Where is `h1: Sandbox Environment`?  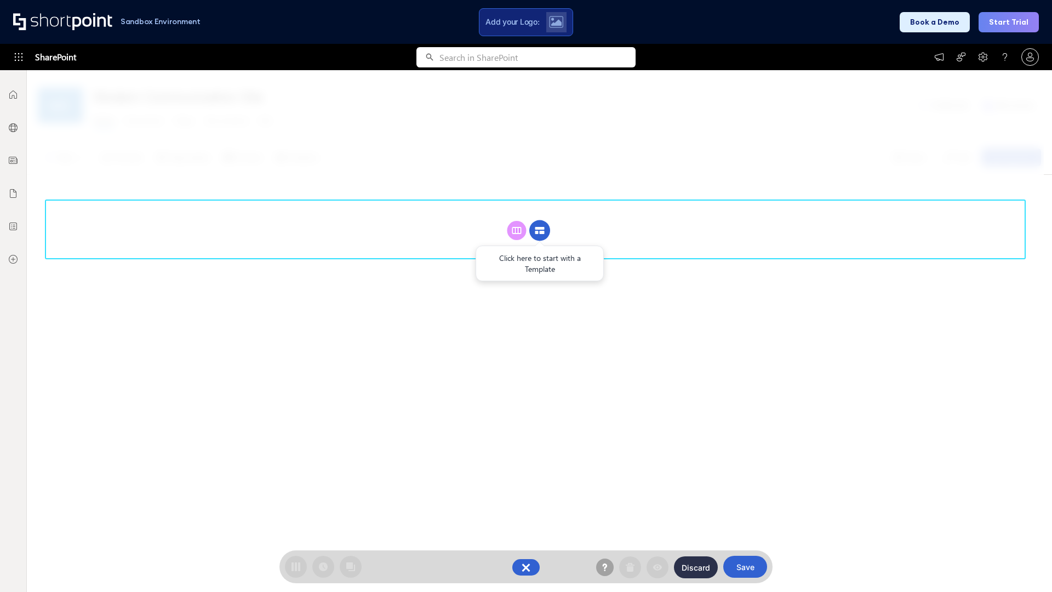 h1: Sandbox Environment is located at coordinates (161, 21).